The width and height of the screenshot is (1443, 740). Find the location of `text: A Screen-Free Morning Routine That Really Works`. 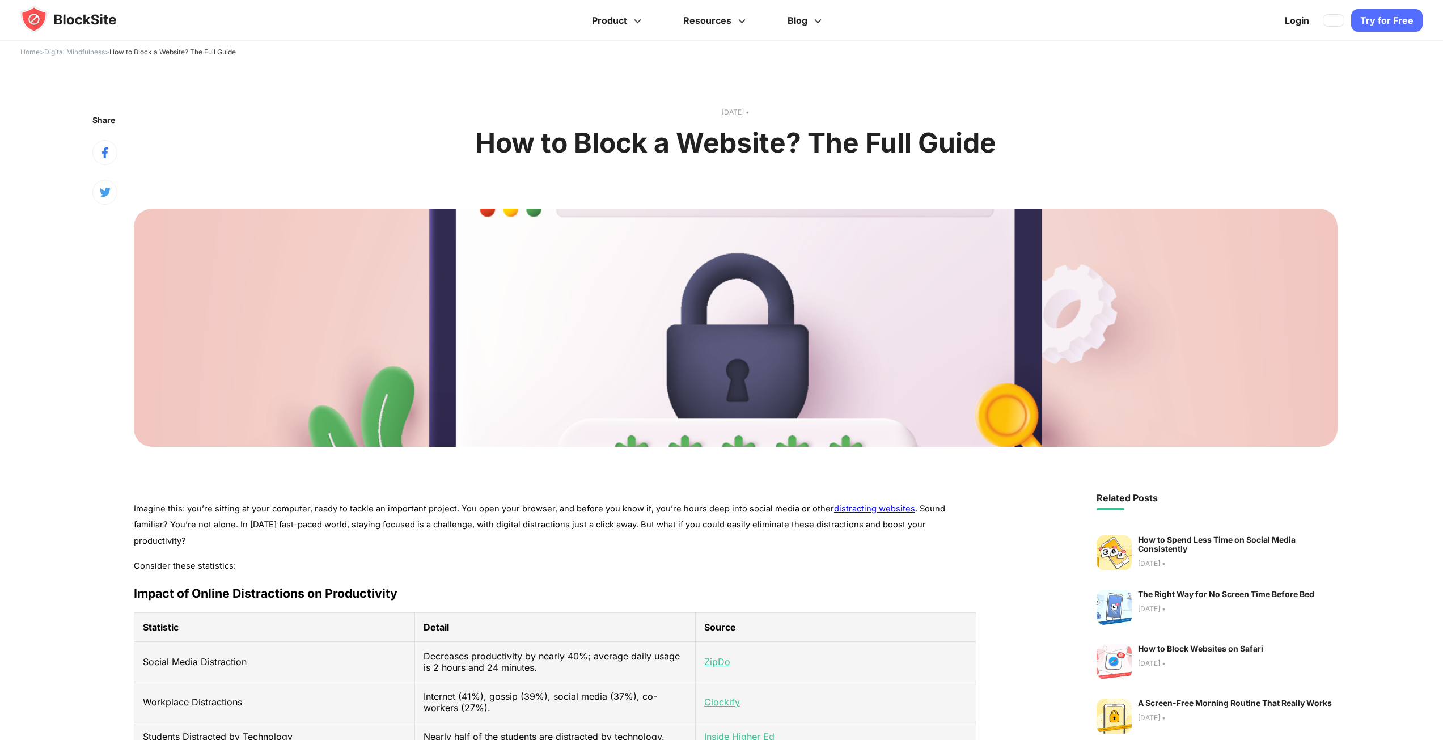

text: A Screen-Free Morning Routine That Really Works is located at coordinates (1235, 703).